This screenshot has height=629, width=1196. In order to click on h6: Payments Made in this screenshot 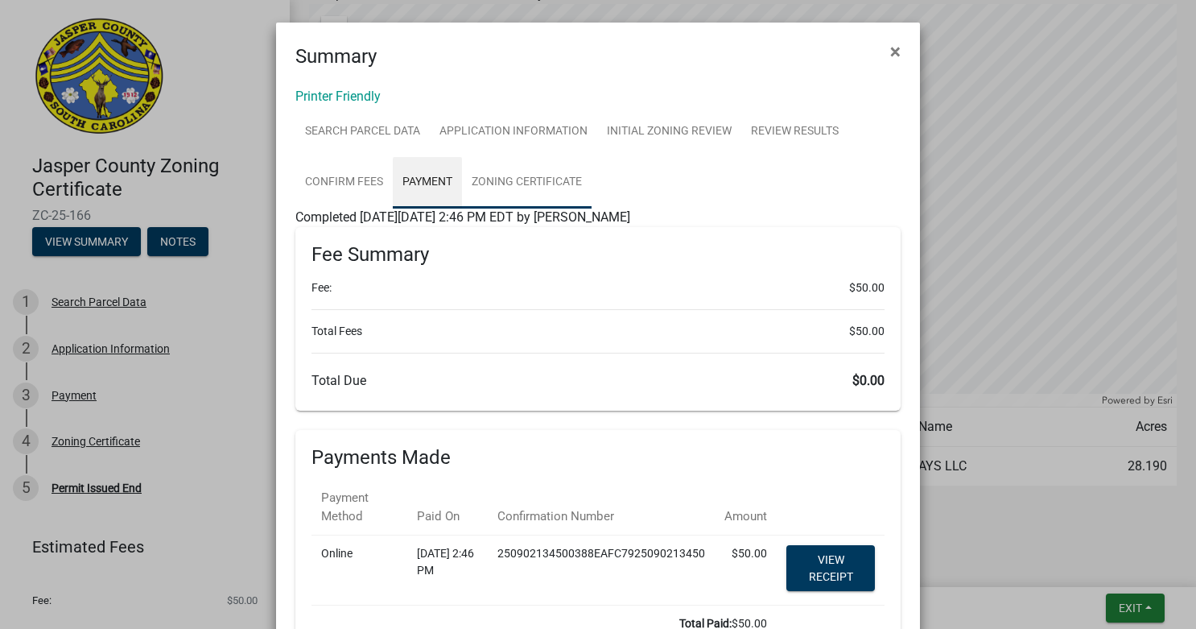, I will do `click(598, 457)`.